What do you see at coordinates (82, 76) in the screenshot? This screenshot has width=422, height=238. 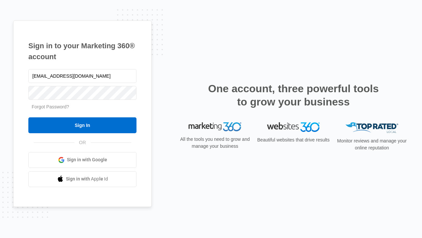 I see `input: Email` at bounding box center [82, 76].